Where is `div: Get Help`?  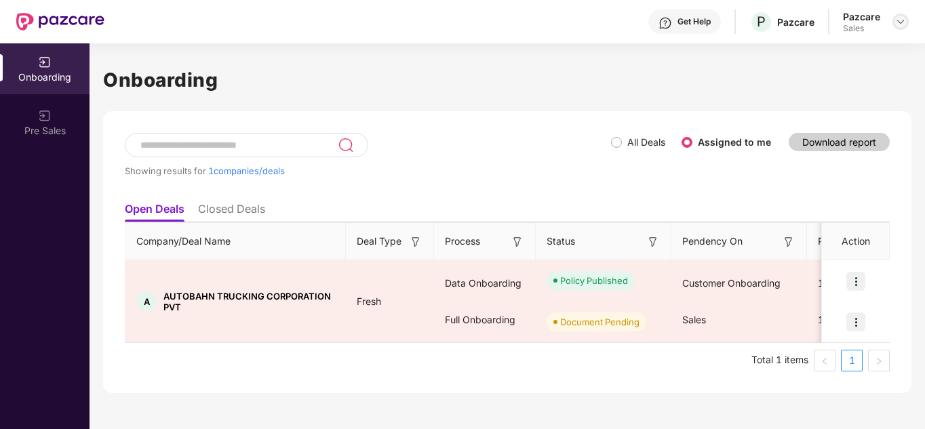
div: Get Help is located at coordinates (694, 22).